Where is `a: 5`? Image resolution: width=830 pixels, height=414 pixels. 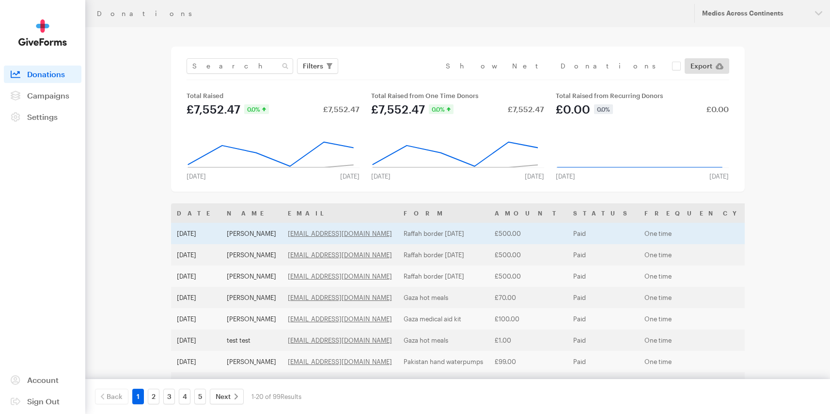
a: 5 is located at coordinates (200, 396).